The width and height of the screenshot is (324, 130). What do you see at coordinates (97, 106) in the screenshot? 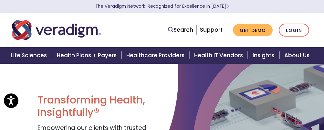
I see `h1: Transforming Health, Insightfully®` at bounding box center [97, 106].